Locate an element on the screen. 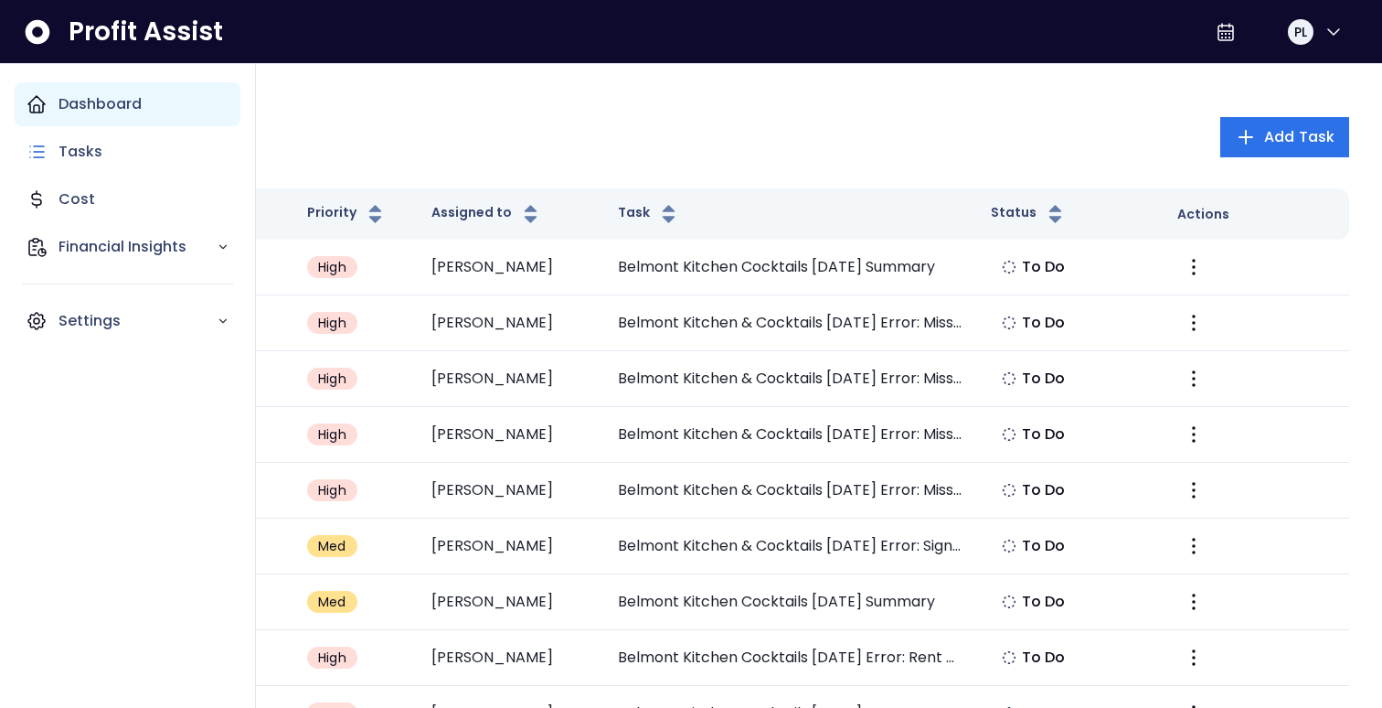 Image resolution: width=1382 pixels, height=708 pixels. button: Priority is located at coordinates (347, 214).